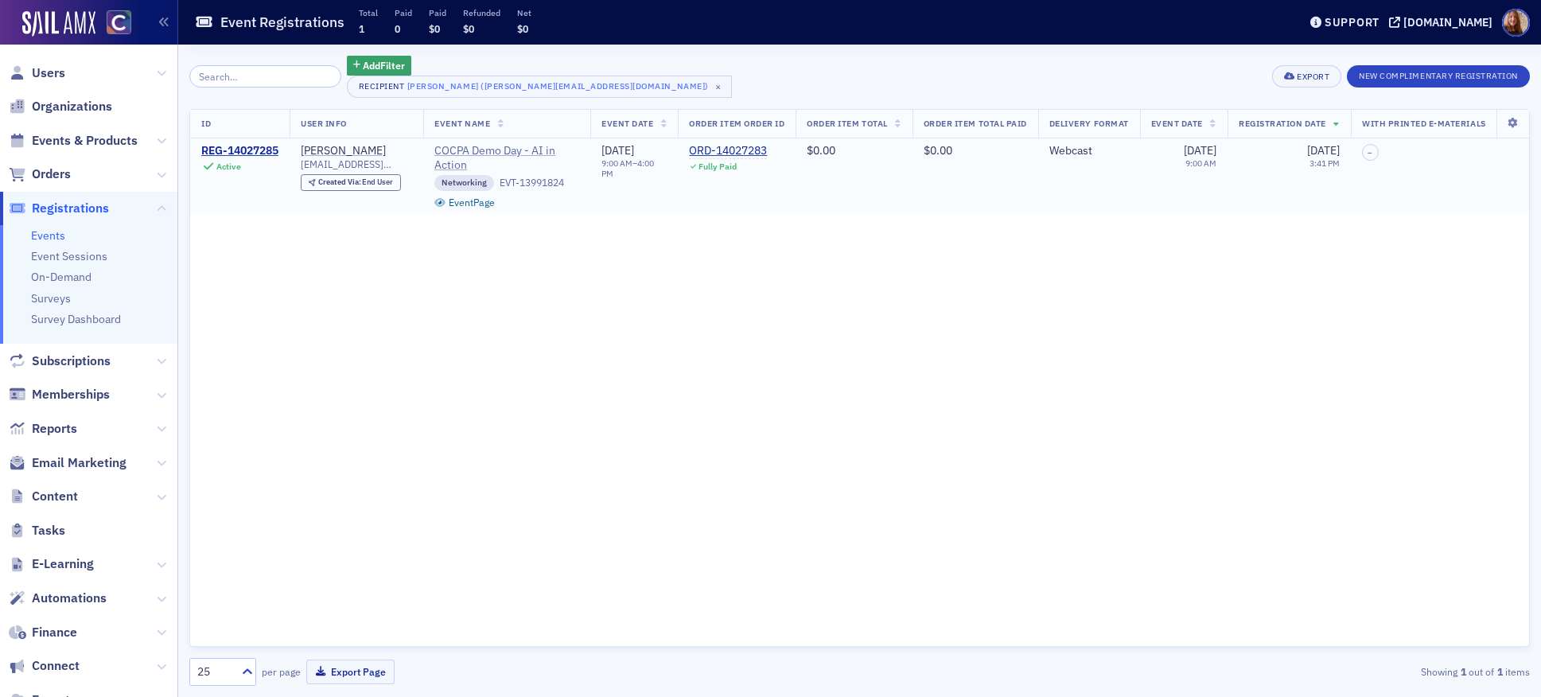  Describe the element at coordinates (63, 564) in the screenshot. I see `span: E-Learning` at that location.